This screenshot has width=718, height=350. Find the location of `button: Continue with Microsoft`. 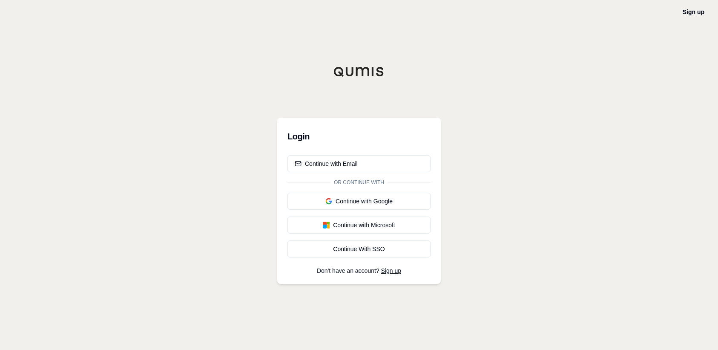

button: Continue with Microsoft is located at coordinates (359, 225).